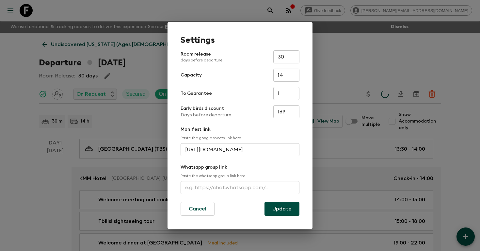 Image resolution: width=480 pixels, height=251 pixels. What do you see at coordinates (196, 93) in the screenshot?
I see `p: To Guarantee` at bounding box center [196, 93].